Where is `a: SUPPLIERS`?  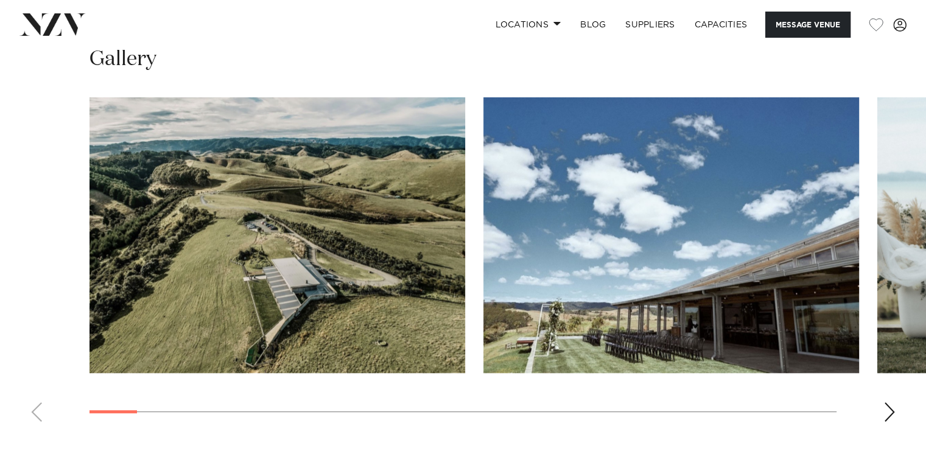
a: SUPPLIERS is located at coordinates (650, 24).